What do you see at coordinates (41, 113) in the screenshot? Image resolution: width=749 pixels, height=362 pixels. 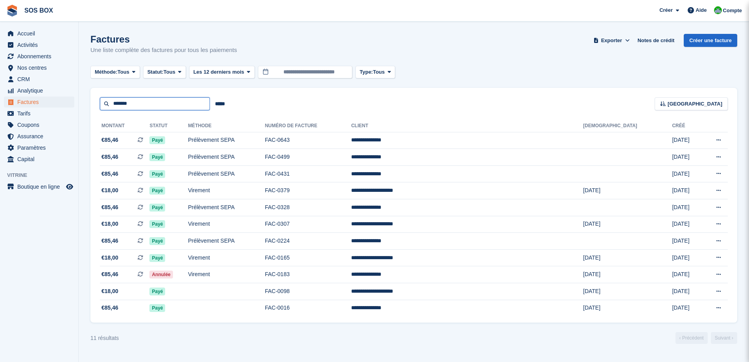 I see `span: Tarifs` at bounding box center [41, 113].